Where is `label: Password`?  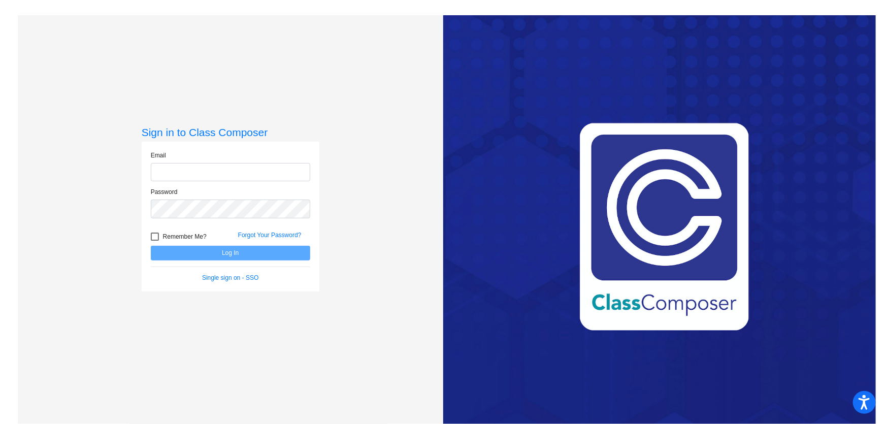
label: Password is located at coordinates (164, 192).